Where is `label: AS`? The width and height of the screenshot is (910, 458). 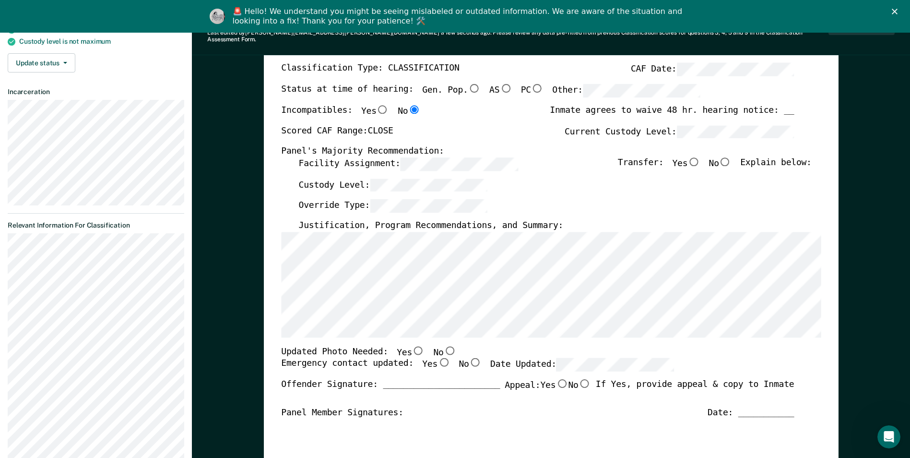 label: AS is located at coordinates (500, 91).